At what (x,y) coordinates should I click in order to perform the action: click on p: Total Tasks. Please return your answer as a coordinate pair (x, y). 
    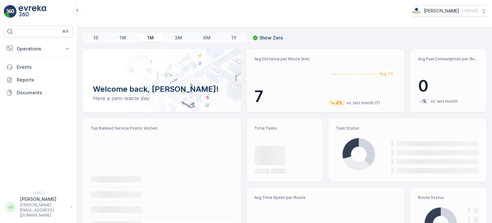
    Looking at the image, I should click on (285, 128).